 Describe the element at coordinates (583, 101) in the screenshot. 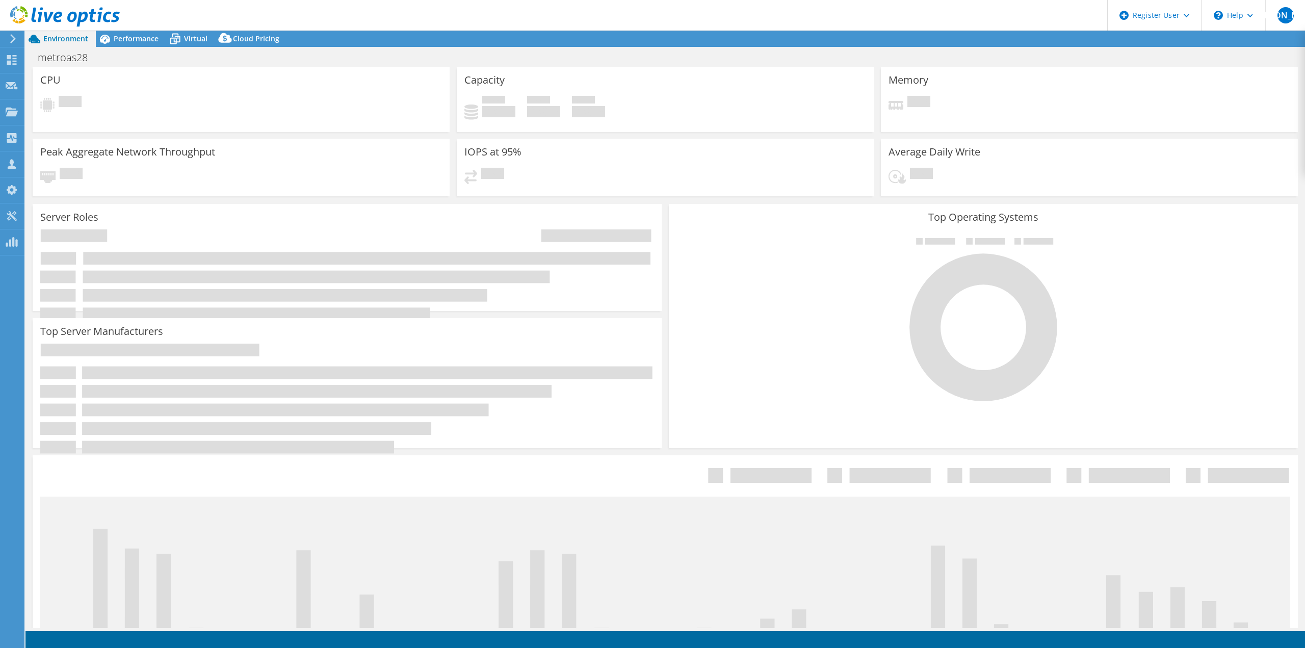

I see `span: Total` at that location.